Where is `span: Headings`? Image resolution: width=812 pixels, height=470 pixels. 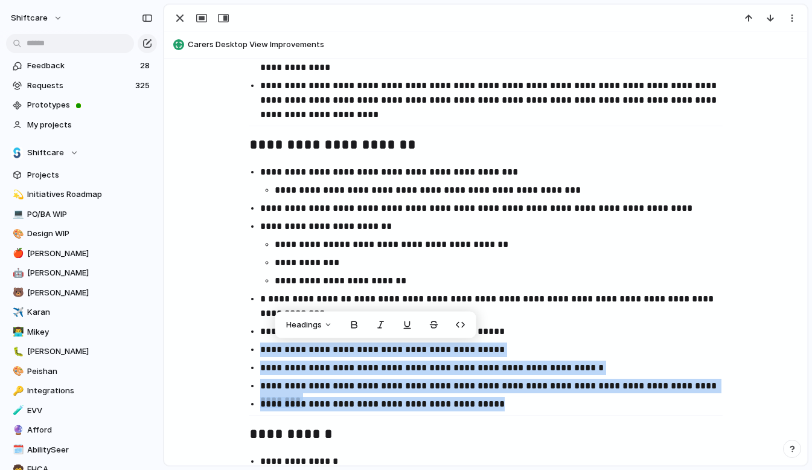
span: Headings is located at coordinates (304, 325).